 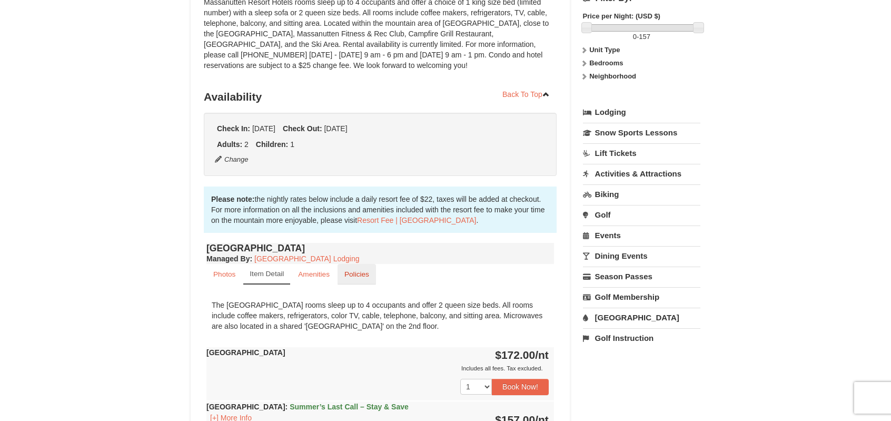 What do you see at coordinates (542, 354) in the screenshot?
I see `span: /nt` at bounding box center [542, 354].